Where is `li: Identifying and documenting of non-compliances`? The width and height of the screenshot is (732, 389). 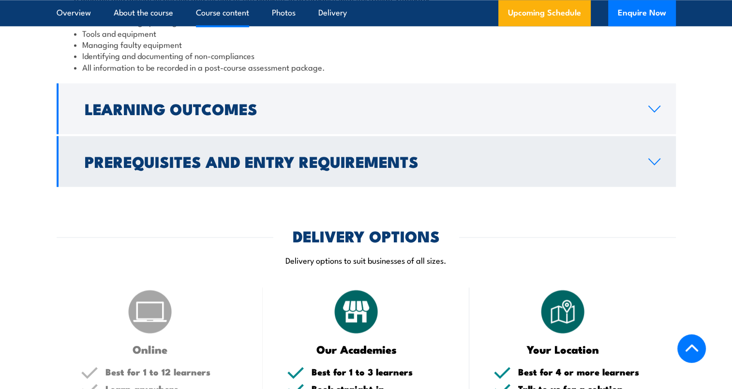 li: Identifying and documenting of non-compliances is located at coordinates (366, 55).